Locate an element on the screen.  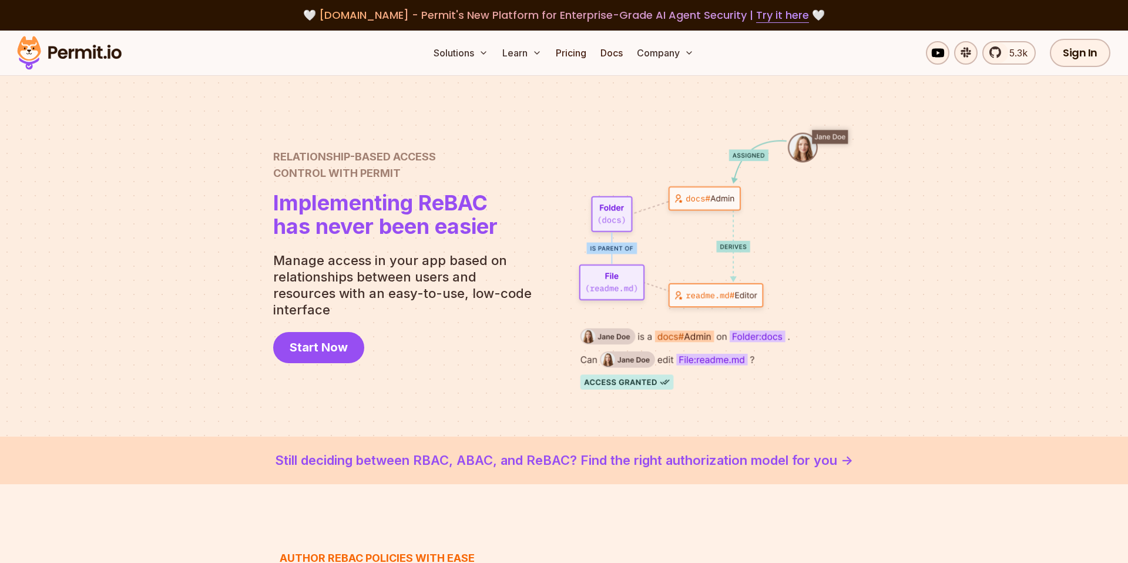
span: Start Now is located at coordinates (318, 347).